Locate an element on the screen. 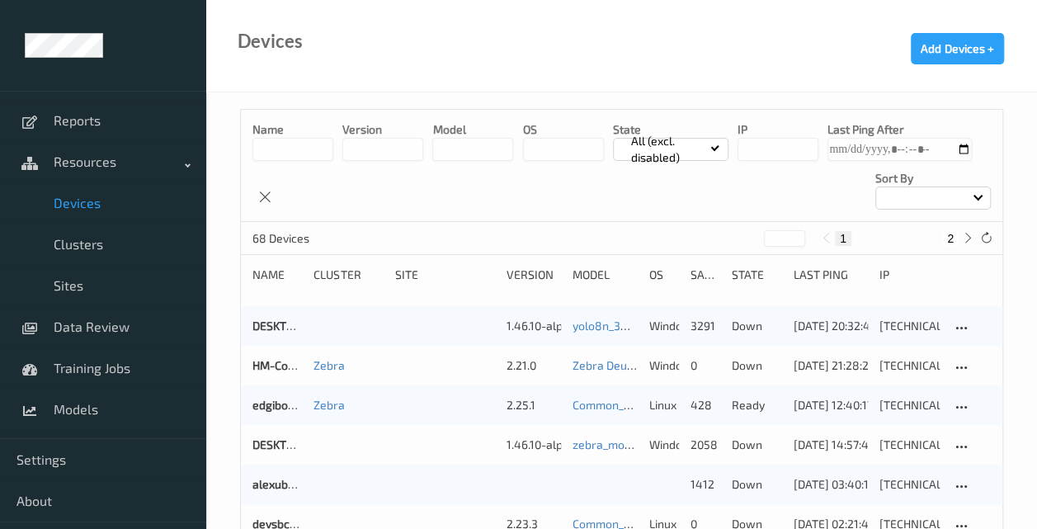 The image size is (1037, 529). a: alexubuntu is located at coordinates (282, 483).